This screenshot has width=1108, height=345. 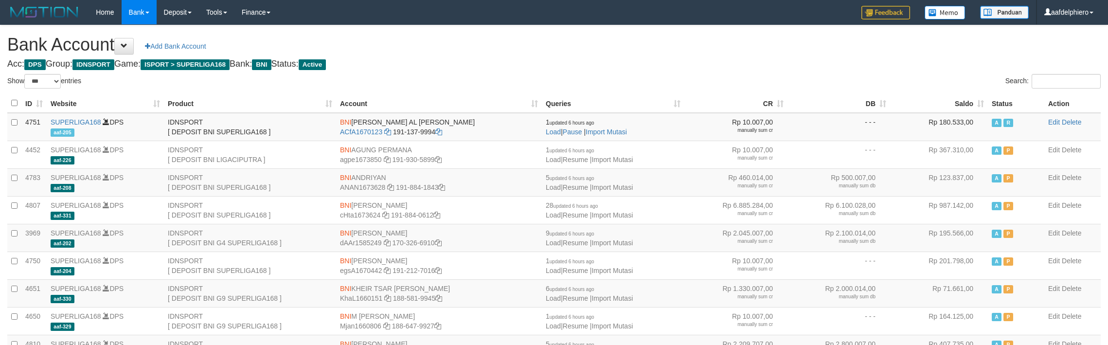 What do you see at coordinates (938, 154) in the screenshot?
I see `td: Rp 367.310,00` at bounding box center [938, 154].